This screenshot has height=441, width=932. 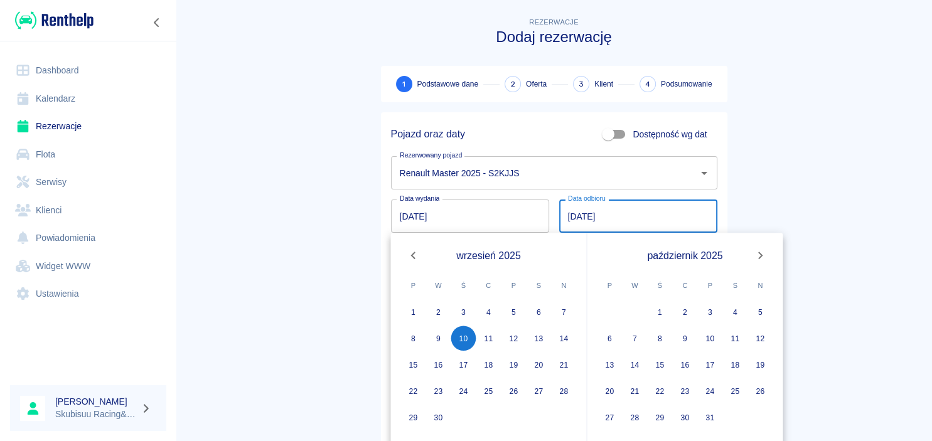 I want to click on span: Podsumowanie, so click(x=686, y=84).